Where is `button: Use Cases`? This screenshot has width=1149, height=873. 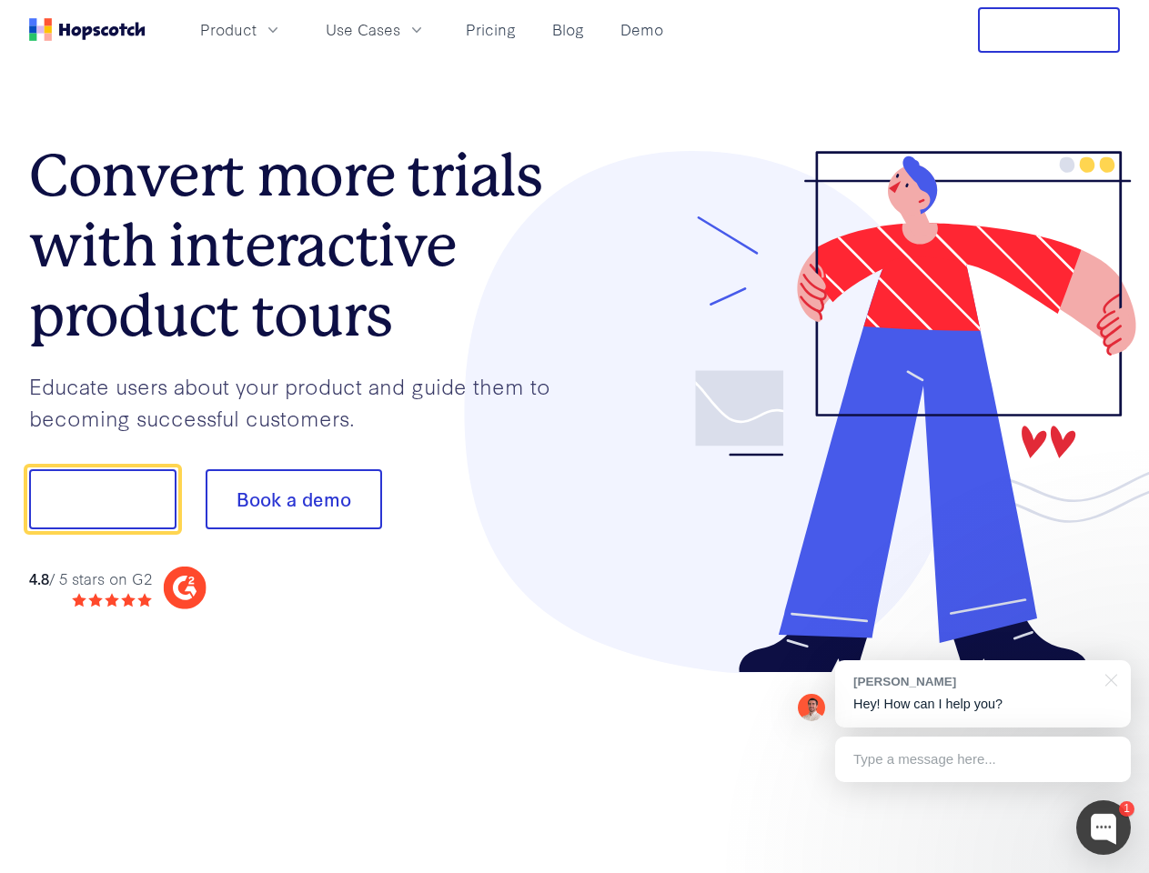
button: Use Cases is located at coordinates (376, 29).